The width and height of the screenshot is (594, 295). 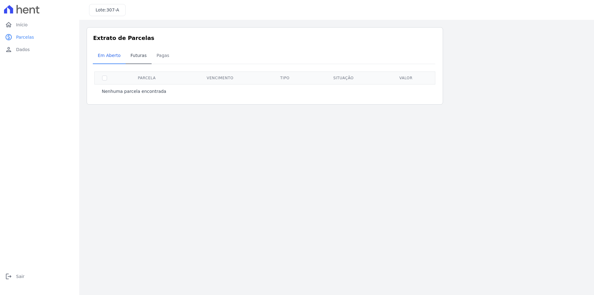 I want to click on i: home, so click(x=9, y=25).